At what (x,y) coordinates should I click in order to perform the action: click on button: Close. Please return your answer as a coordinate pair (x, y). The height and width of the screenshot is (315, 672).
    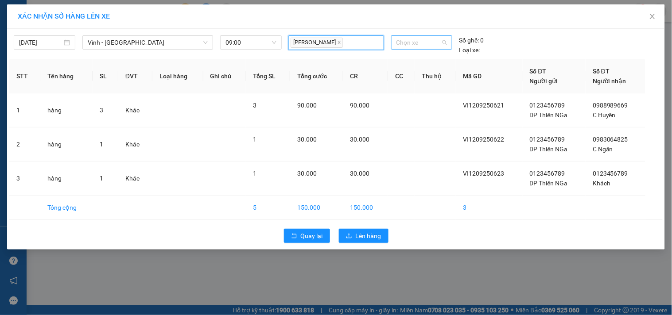
    Looking at the image, I should click on (652, 17).